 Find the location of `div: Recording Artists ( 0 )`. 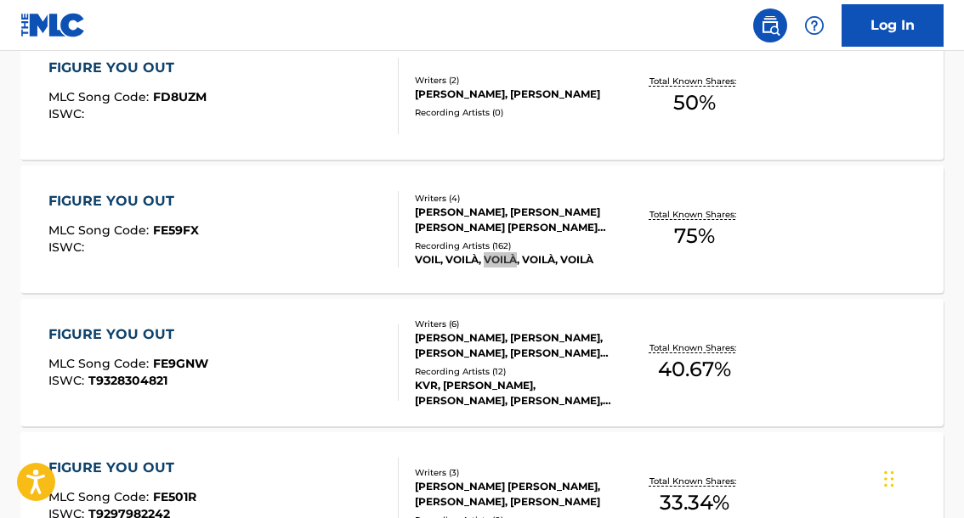

div: Recording Artists ( 0 ) is located at coordinates (516, 112).